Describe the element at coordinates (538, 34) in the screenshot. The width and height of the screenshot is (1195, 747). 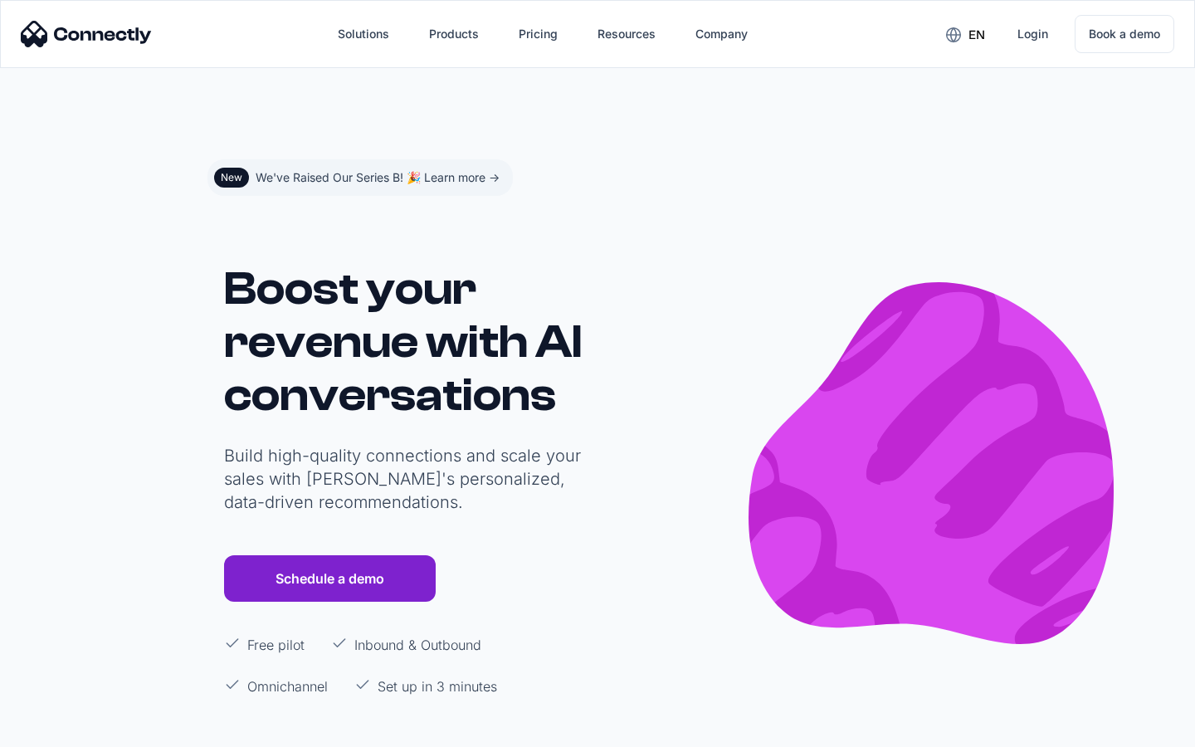
I see `div: Pricing` at that location.